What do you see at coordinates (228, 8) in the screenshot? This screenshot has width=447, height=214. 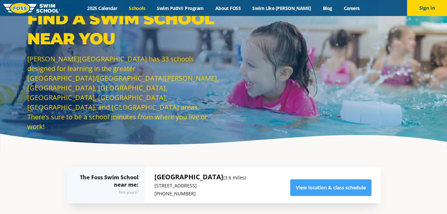 I see `a: About FOSS` at bounding box center [228, 8].